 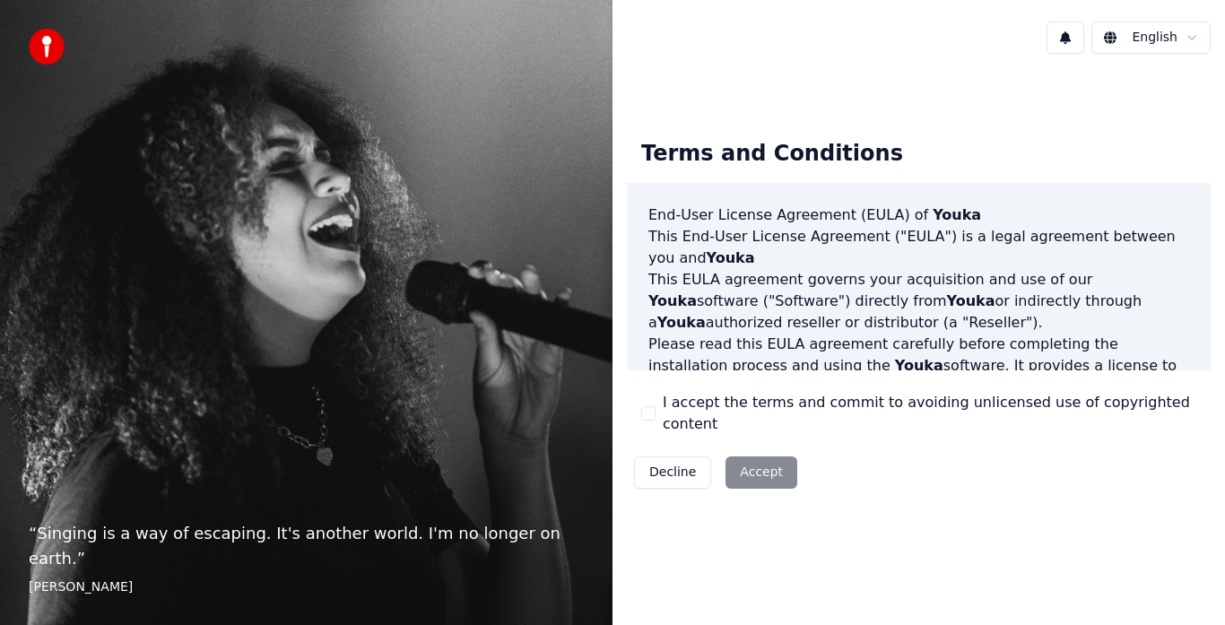 I want to click on label: I accept the terms and commit to avoiding unlicensed use of copyrighted content, so click(x=929, y=413).